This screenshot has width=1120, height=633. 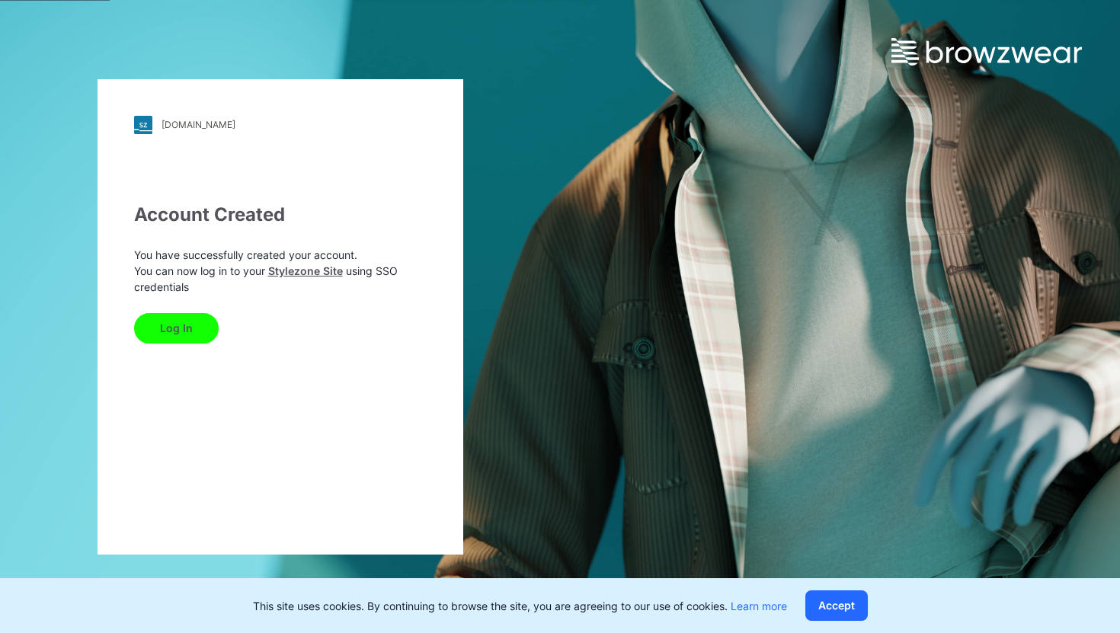 I want to click on div: Account Created, so click(x=280, y=215).